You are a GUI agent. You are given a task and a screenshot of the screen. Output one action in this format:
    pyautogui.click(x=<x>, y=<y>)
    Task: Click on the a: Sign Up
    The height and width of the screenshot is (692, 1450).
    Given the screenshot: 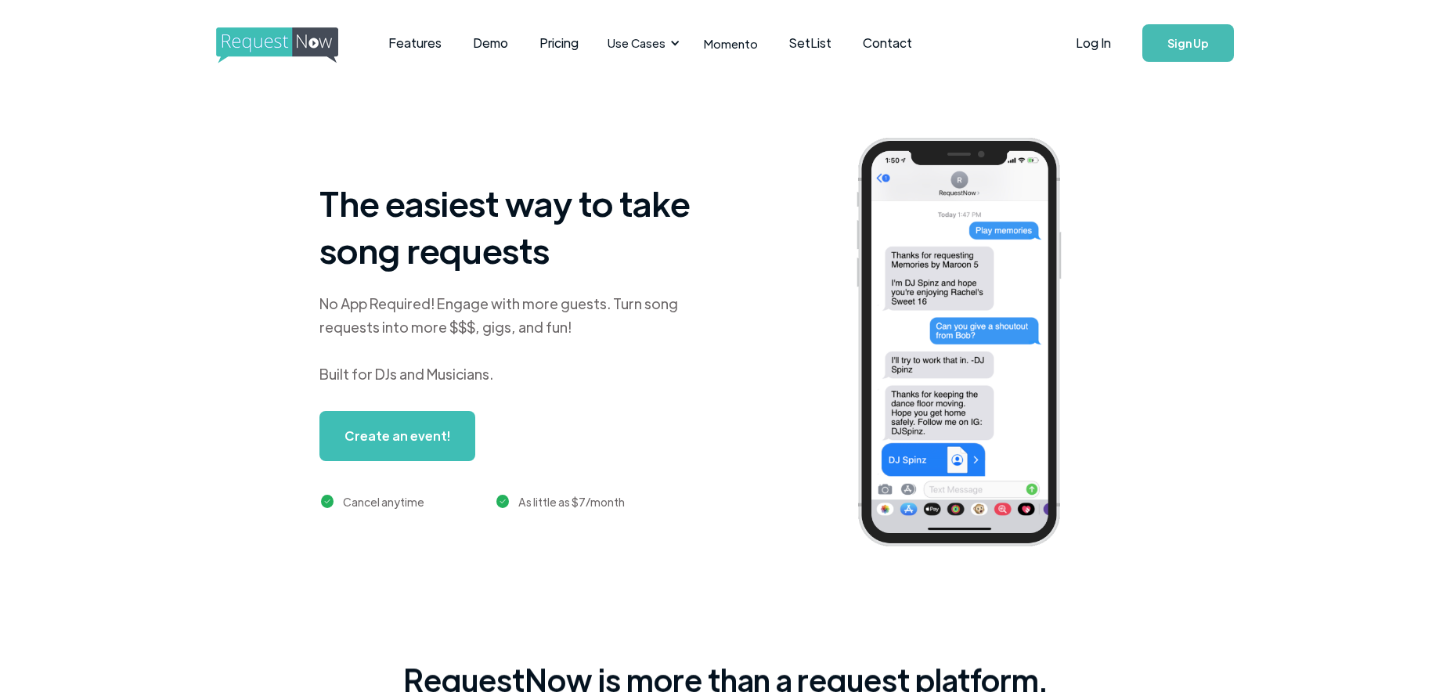 What is the action you would take?
    pyautogui.click(x=1188, y=43)
    